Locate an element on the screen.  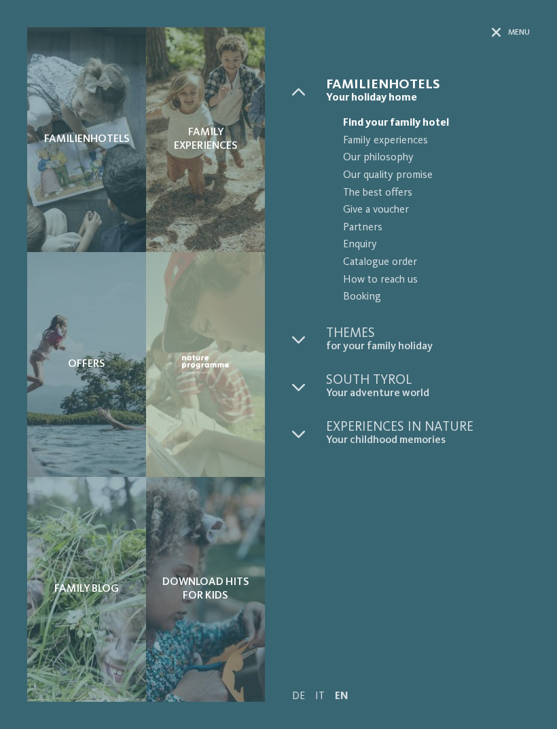
a: IT is located at coordinates (320, 697).